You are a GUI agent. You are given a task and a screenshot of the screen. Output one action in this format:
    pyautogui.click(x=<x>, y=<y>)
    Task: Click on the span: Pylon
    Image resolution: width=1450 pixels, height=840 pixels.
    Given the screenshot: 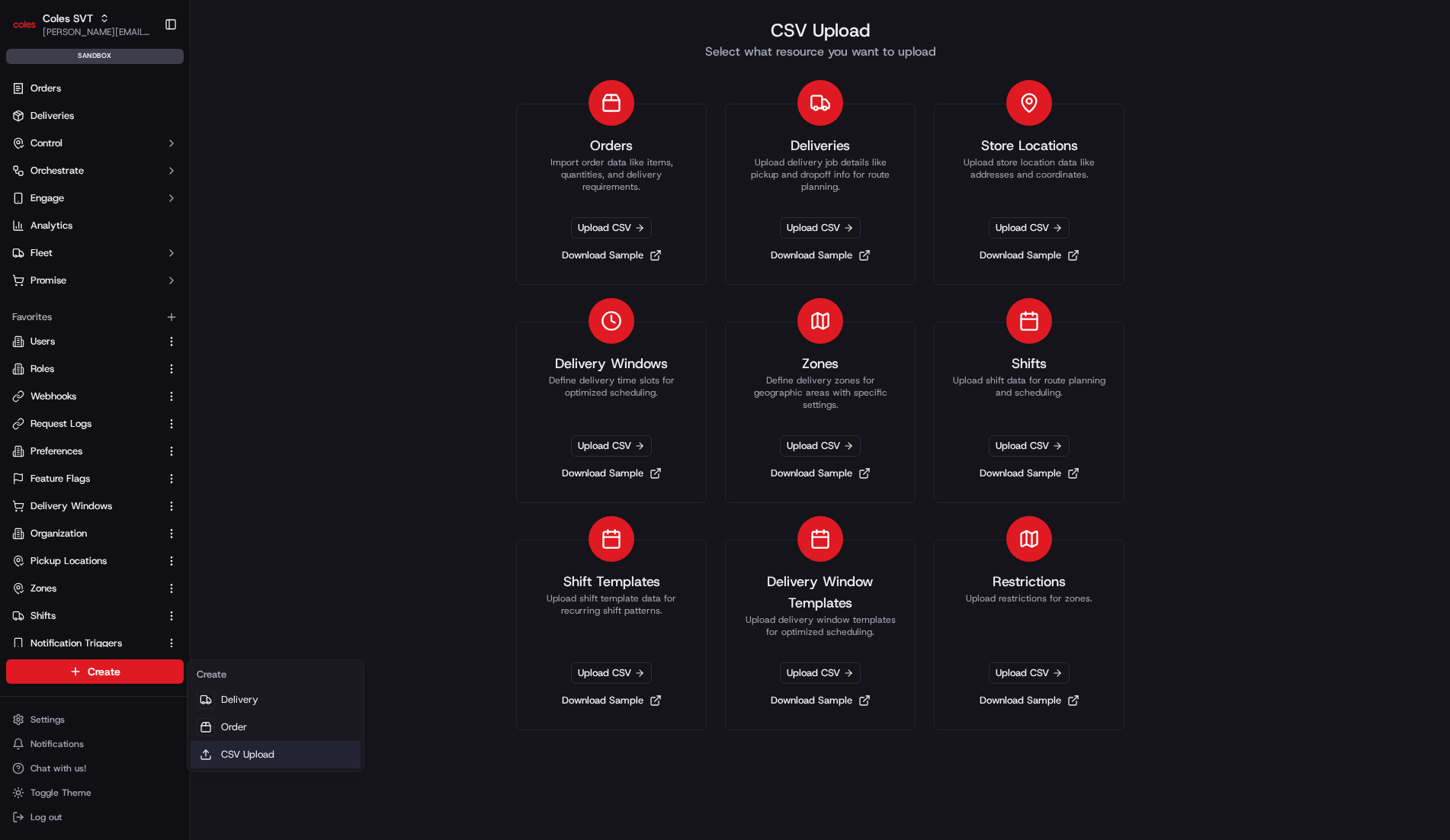 What is the action you would take?
    pyautogui.click(x=168, y=264)
    